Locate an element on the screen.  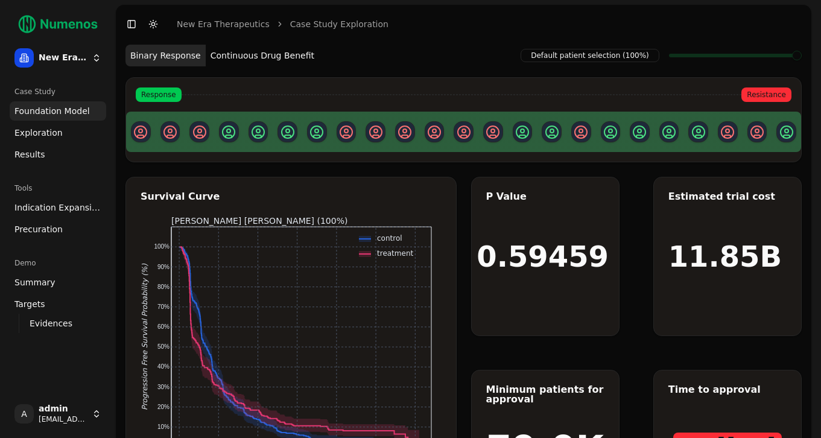
span: Results is located at coordinates (30, 154).